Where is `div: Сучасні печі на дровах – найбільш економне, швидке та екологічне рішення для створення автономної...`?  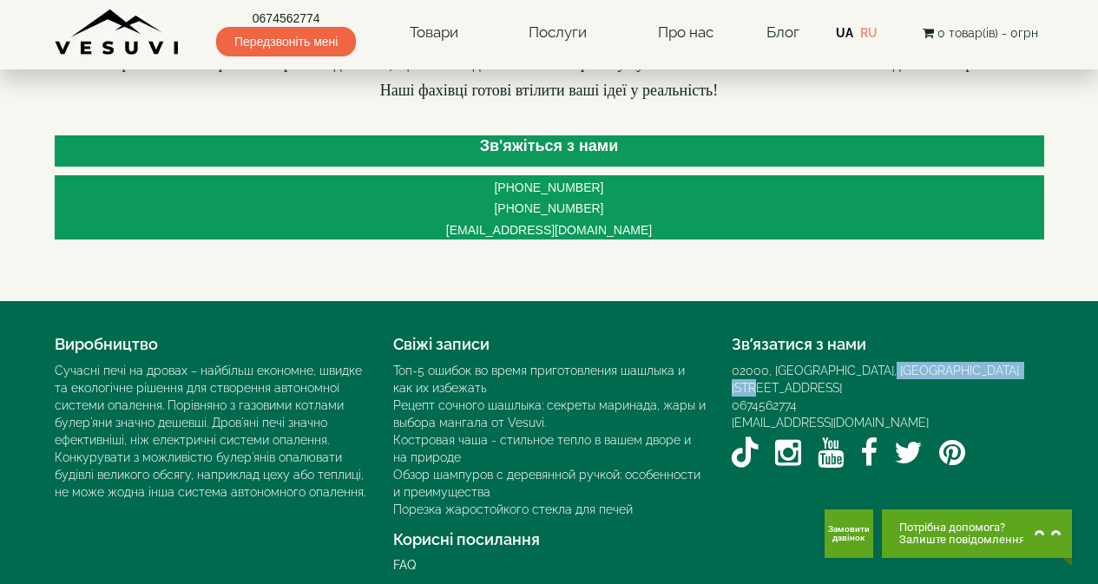 div: Сучасні печі на дровах – найбільш економне, швидке та екологічне рішення для створення автономної... is located at coordinates (211, 431).